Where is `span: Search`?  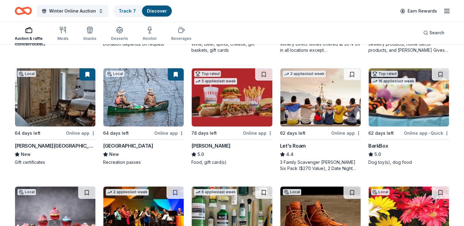
span: Search is located at coordinates (436, 33).